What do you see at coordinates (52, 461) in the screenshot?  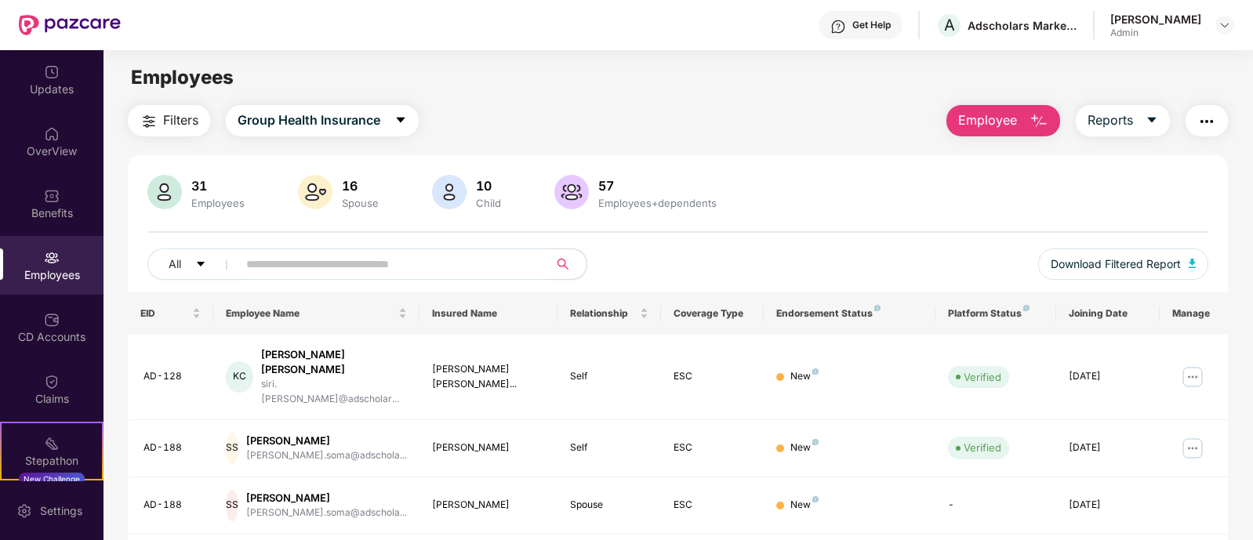 I see `div: Stepathon` at bounding box center [52, 461].